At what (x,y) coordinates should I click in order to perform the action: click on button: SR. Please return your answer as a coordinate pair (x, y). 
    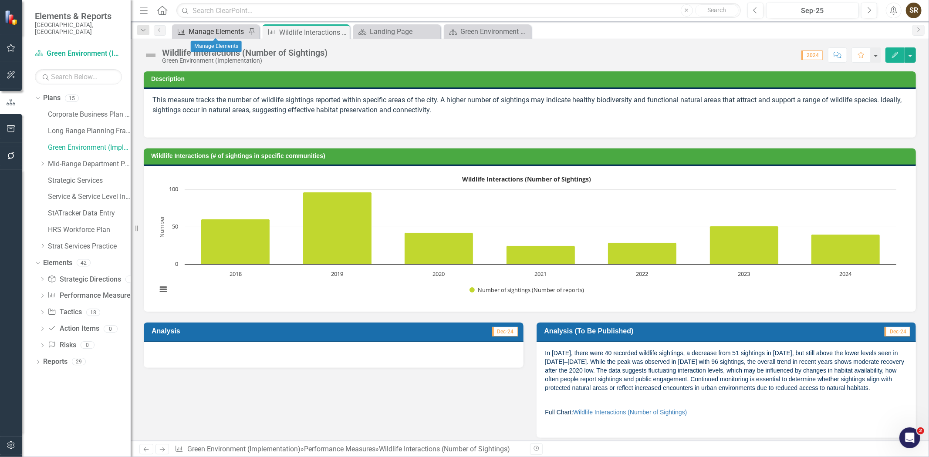
    Looking at the image, I should click on (914, 10).